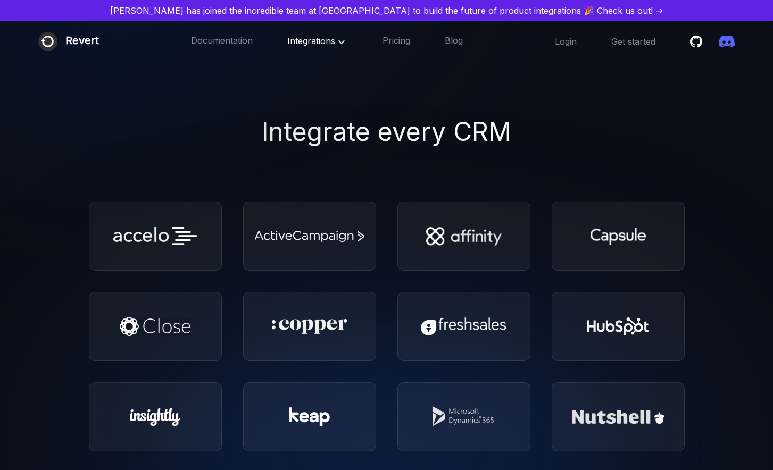  What do you see at coordinates (155, 327) in the screenshot?
I see `img: Close CRM` at bounding box center [155, 327].